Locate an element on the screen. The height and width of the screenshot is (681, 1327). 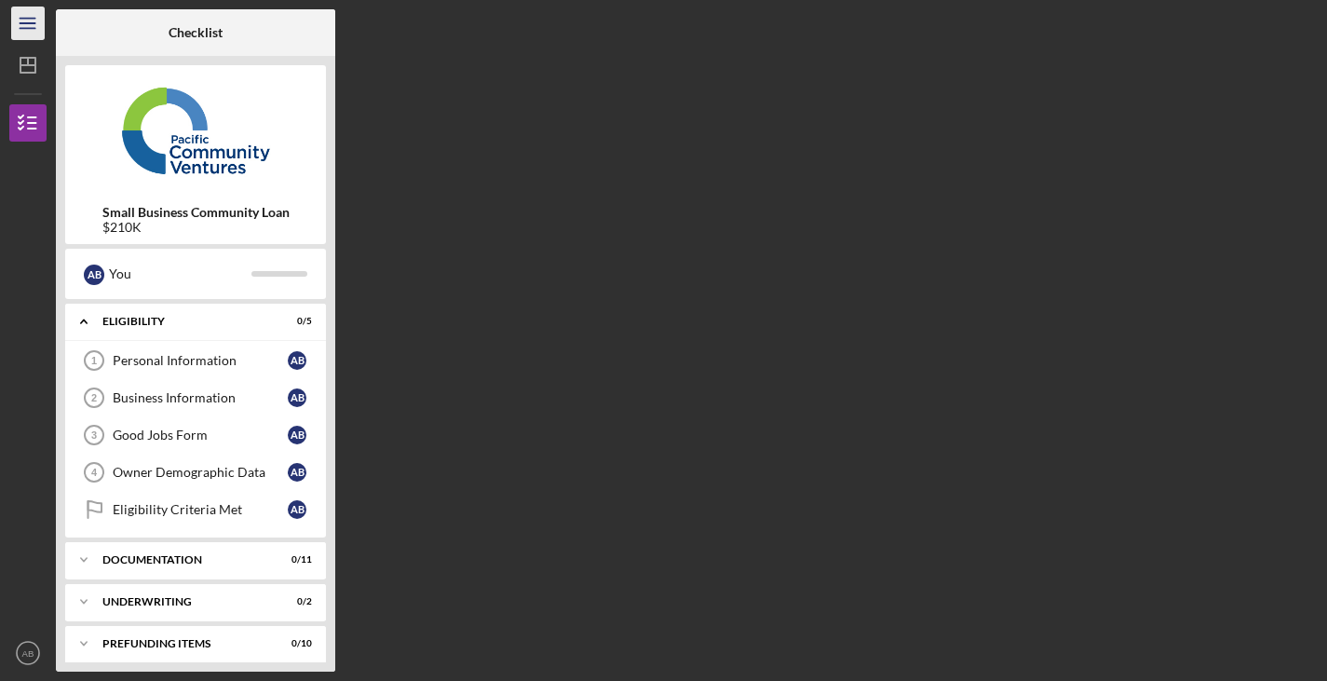
div: Underwriting is located at coordinates (183, 601).